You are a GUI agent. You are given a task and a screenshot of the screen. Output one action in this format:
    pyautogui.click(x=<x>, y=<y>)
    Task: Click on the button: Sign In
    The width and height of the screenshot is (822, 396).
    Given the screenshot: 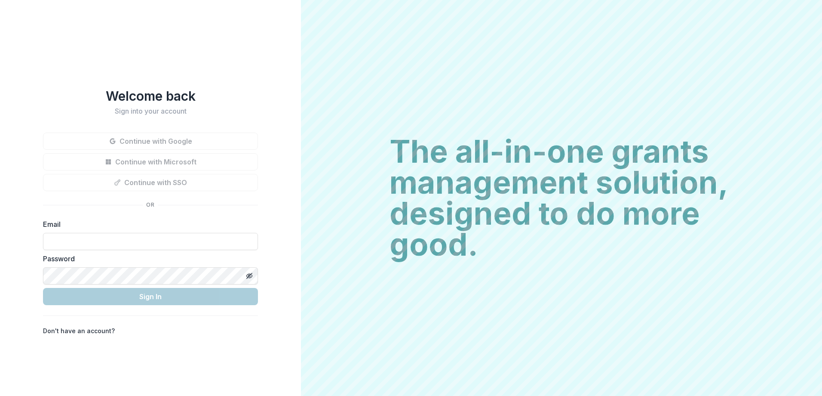 What is the action you would take?
    pyautogui.click(x=151, y=296)
    